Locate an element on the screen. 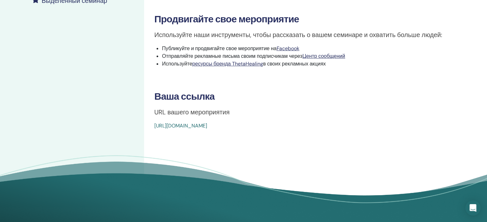 The height and width of the screenshot is (222, 487). font: Центр сообщений is located at coordinates (323, 56).